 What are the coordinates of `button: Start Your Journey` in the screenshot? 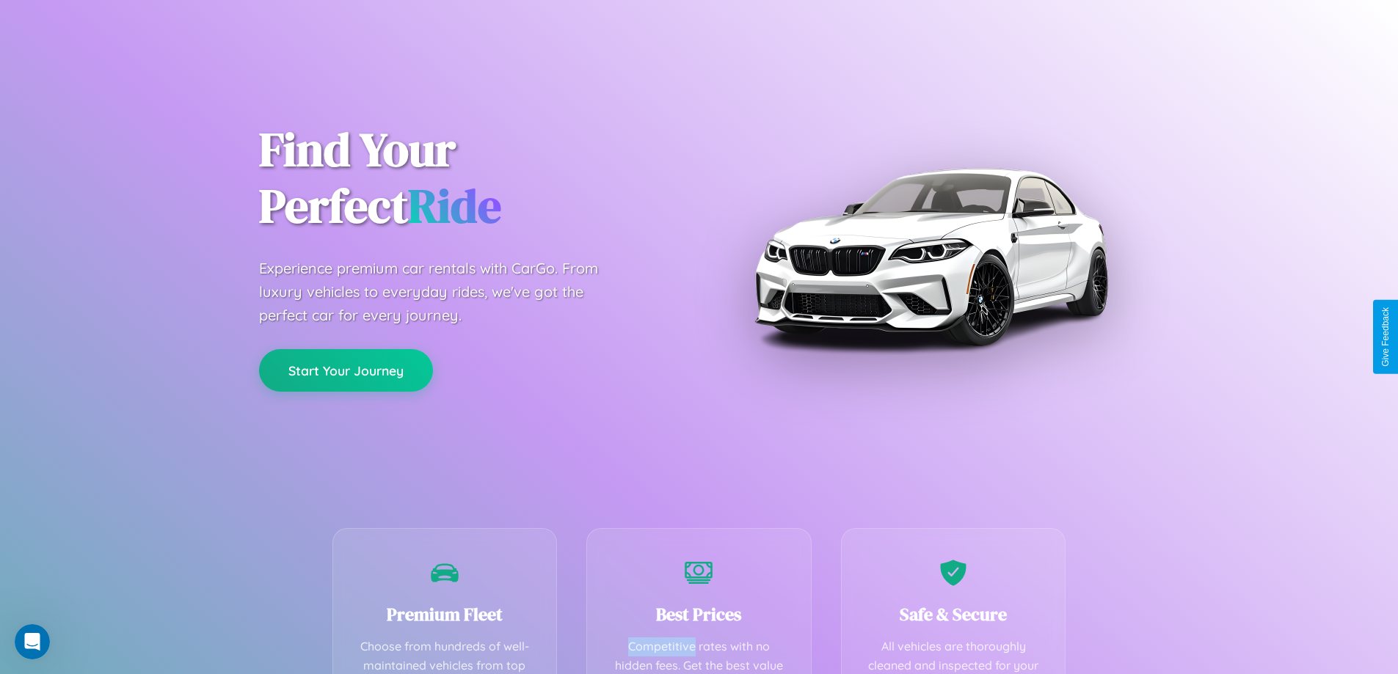 It's located at (346, 371).